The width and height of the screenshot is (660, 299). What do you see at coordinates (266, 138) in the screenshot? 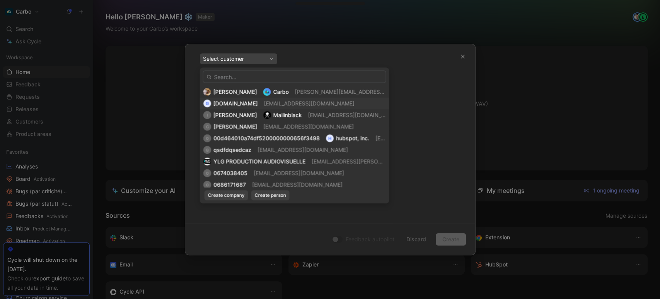
I see `span: 00d464010a74df5200000000656f3498` at bounding box center [266, 138].